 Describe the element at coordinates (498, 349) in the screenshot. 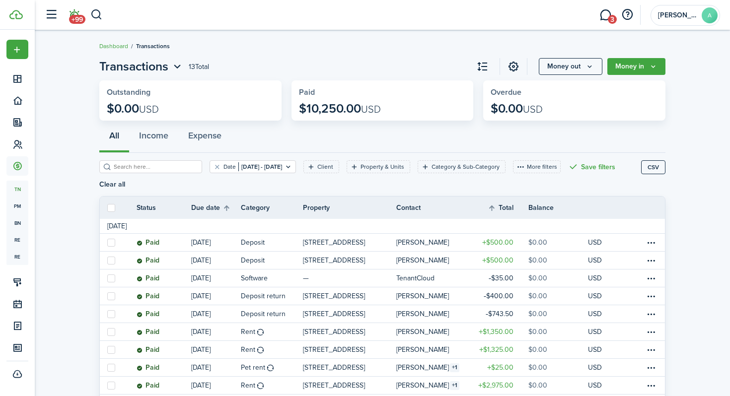

I see `a: $1,325.00` at that location.